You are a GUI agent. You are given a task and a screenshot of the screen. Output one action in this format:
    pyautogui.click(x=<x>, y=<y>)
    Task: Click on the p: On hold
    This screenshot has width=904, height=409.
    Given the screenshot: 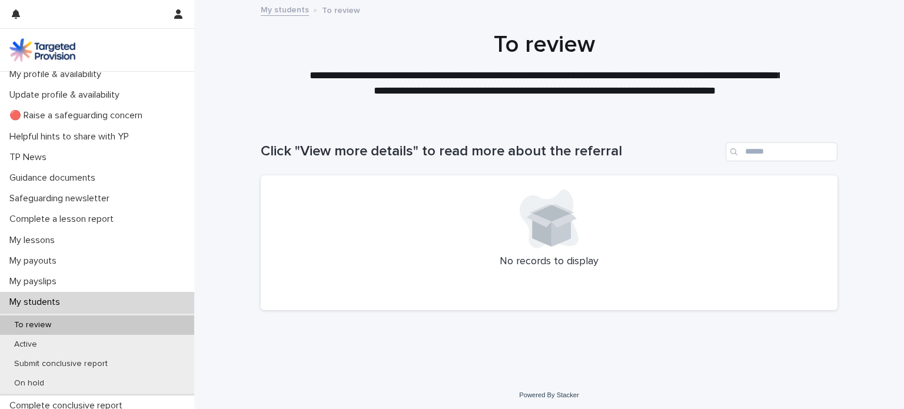 What is the action you would take?
    pyautogui.click(x=29, y=383)
    